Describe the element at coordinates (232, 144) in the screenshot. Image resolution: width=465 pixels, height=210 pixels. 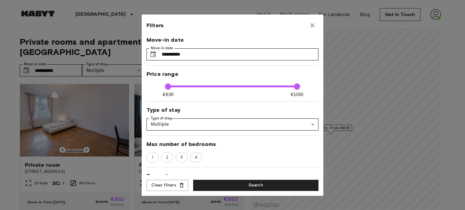
I see `span: Max number of bedrooms` at that location.